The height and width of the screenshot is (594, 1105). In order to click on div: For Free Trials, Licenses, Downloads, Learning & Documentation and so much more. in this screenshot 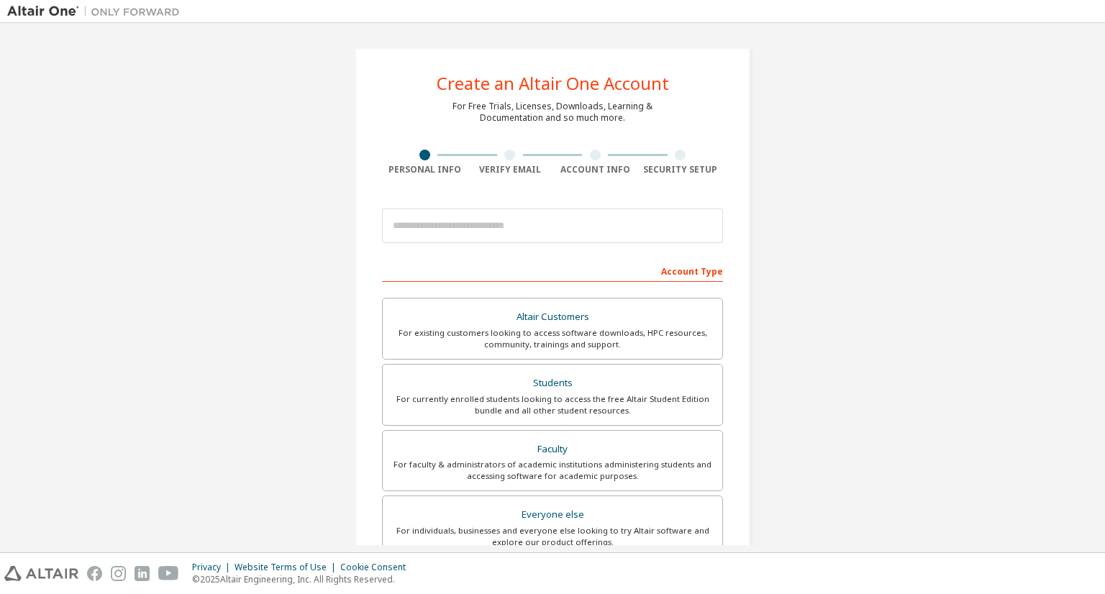, I will do `click(552, 112)`.